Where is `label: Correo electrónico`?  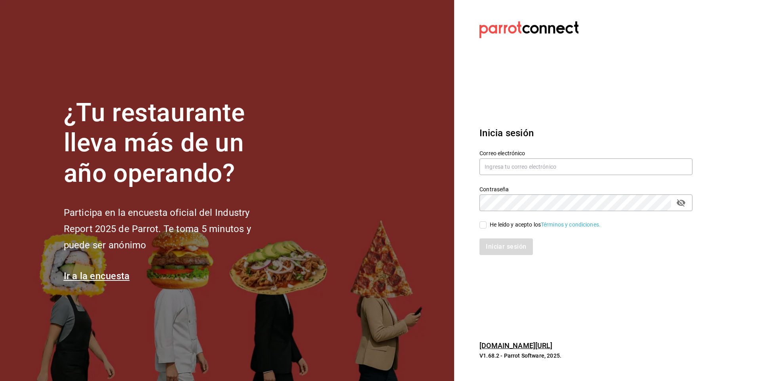 label: Correo electrónico is located at coordinates (586, 153).